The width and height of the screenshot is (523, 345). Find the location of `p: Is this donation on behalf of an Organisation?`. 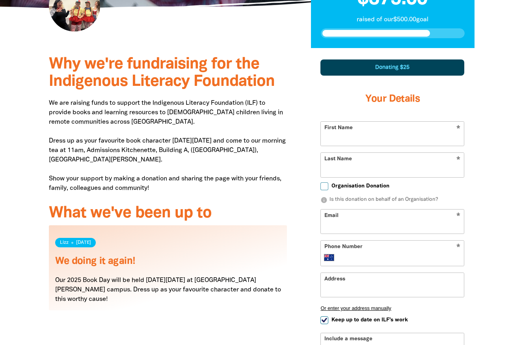

p: Is this donation on behalf of an Organisation? is located at coordinates (392, 200).